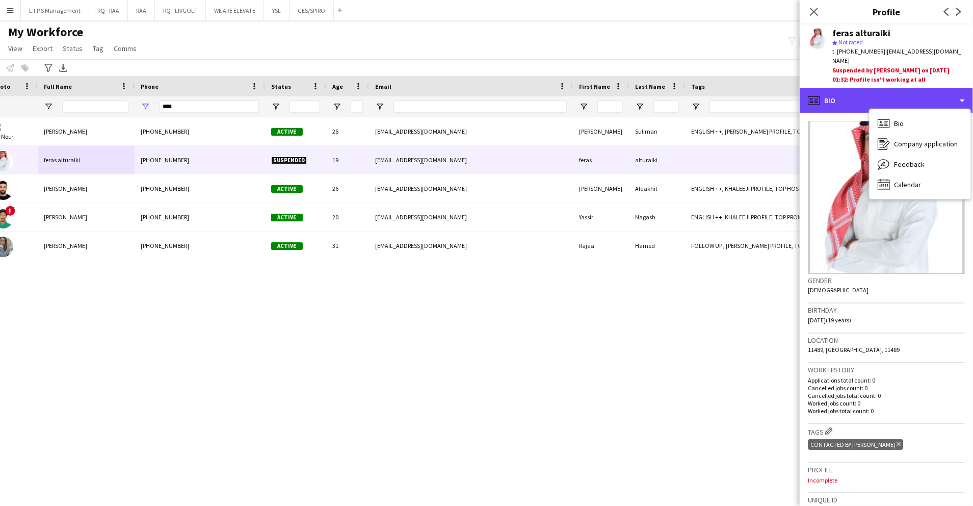  What do you see at coordinates (657, 131) in the screenshot?
I see `div: Suliman` at bounding box center [657, 131].